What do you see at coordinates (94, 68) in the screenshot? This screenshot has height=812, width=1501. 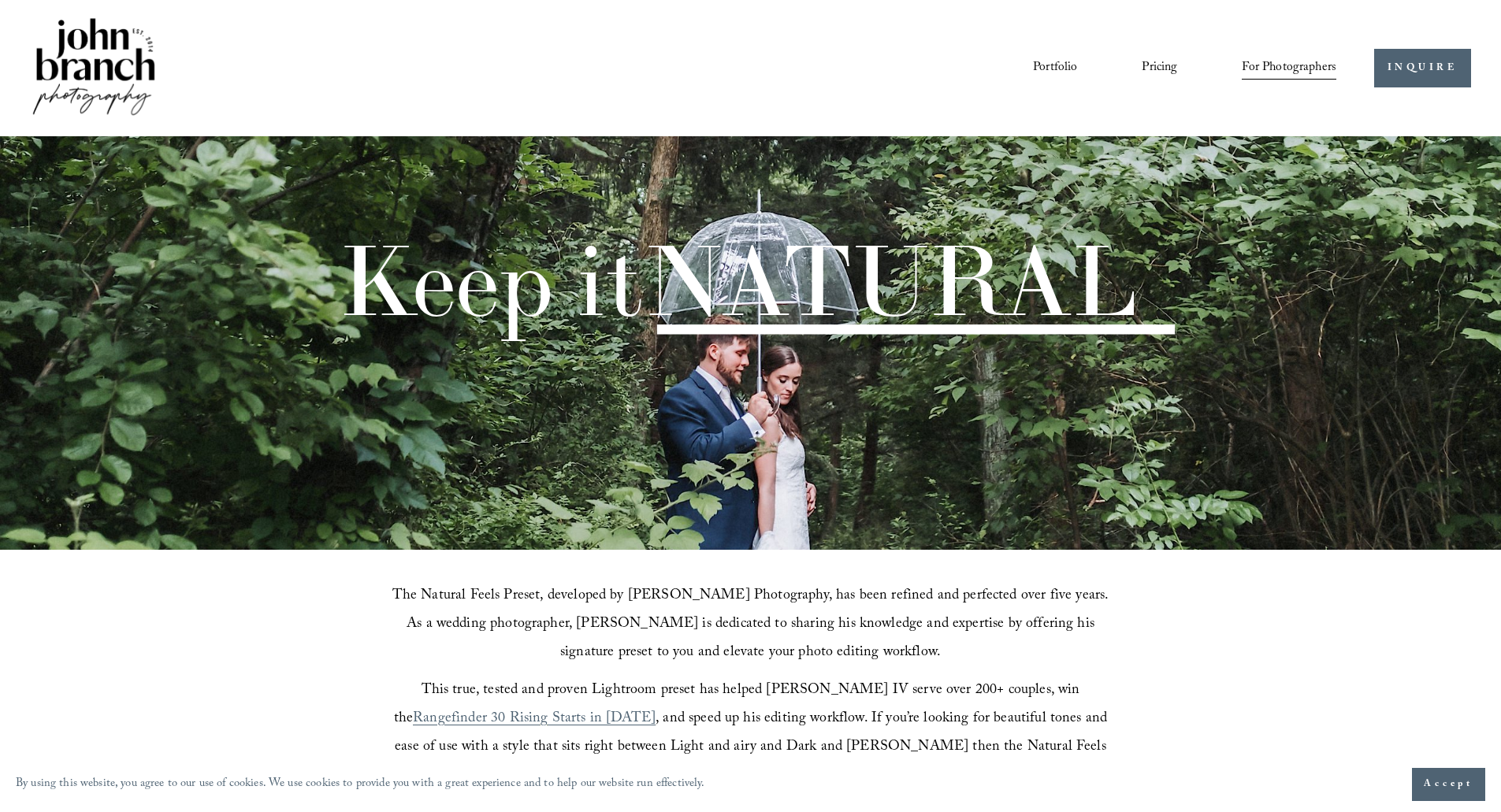 I see `img: John Branch IV Photography` at bounding box center [94, 68].